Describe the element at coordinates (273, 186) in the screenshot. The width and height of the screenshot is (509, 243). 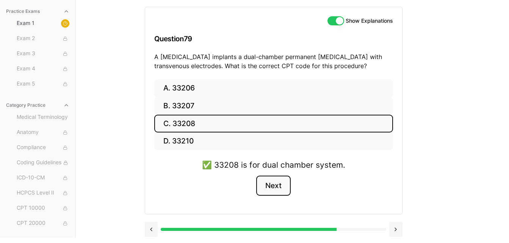
I see `button: Next` at that location.